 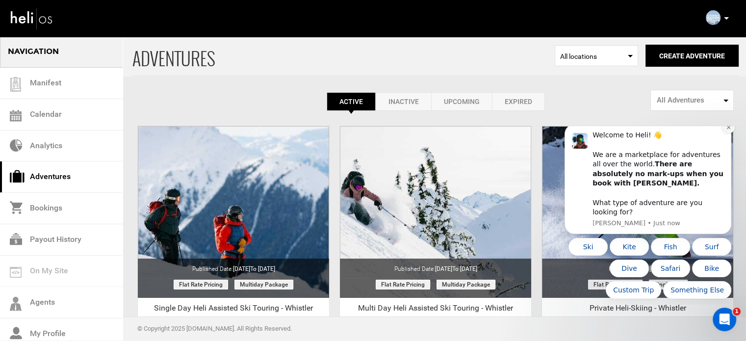 I want to click on span: 1, so click(x=737, y=312).